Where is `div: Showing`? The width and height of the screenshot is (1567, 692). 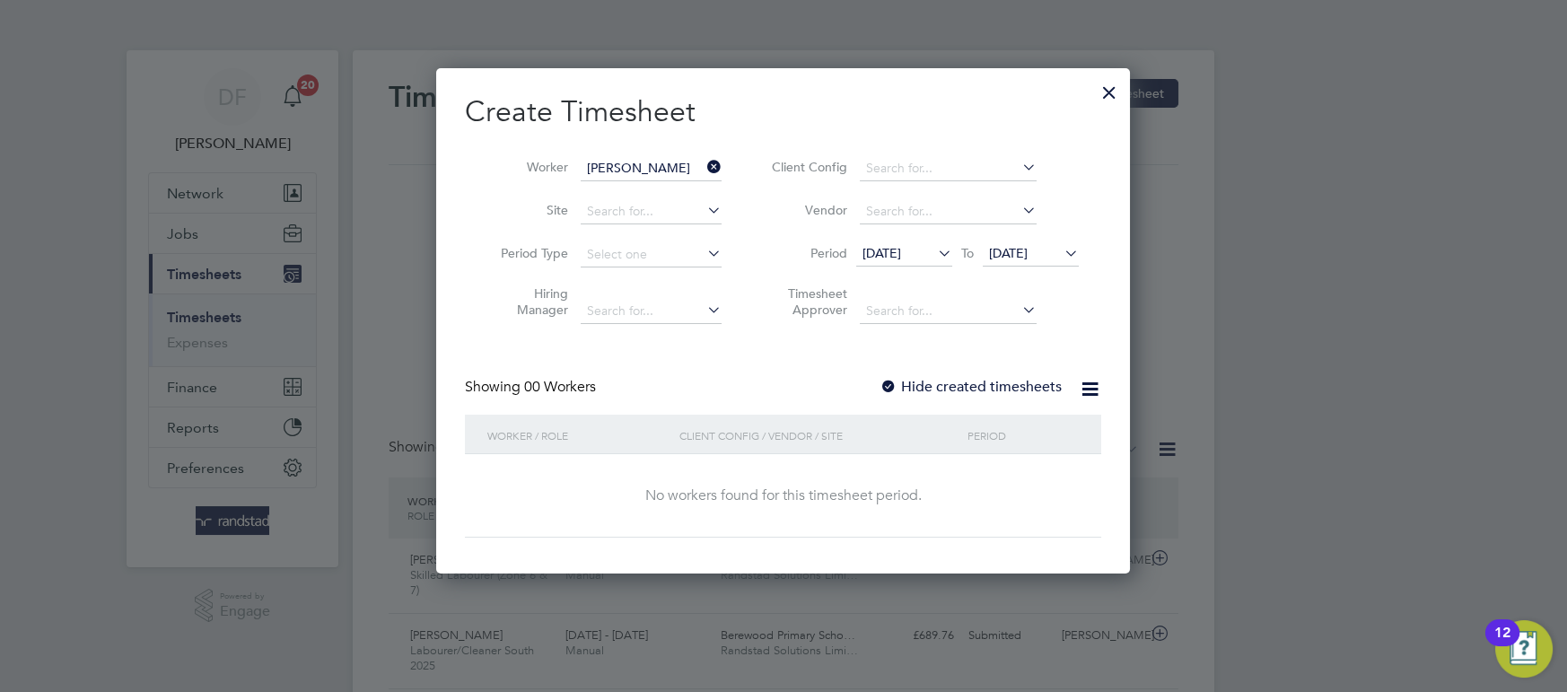 div: Showing is located at coordinates (532, 387).